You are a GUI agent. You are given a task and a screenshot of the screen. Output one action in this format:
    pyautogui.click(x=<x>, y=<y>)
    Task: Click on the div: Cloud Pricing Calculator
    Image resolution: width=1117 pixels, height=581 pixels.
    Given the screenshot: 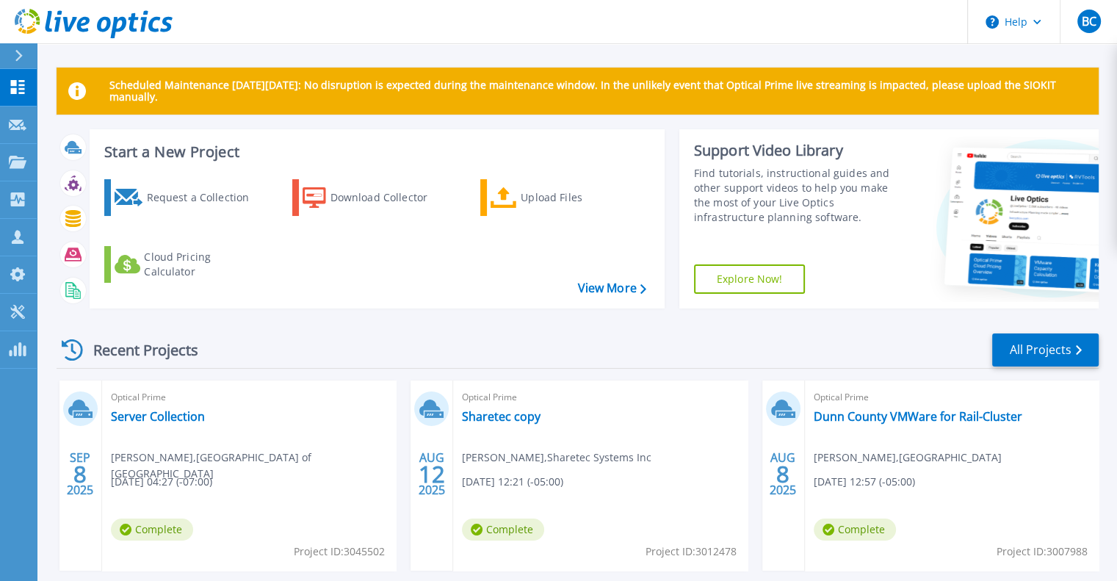 What is the action you would take?
    pyautogui.click(x=203, y=264)
    